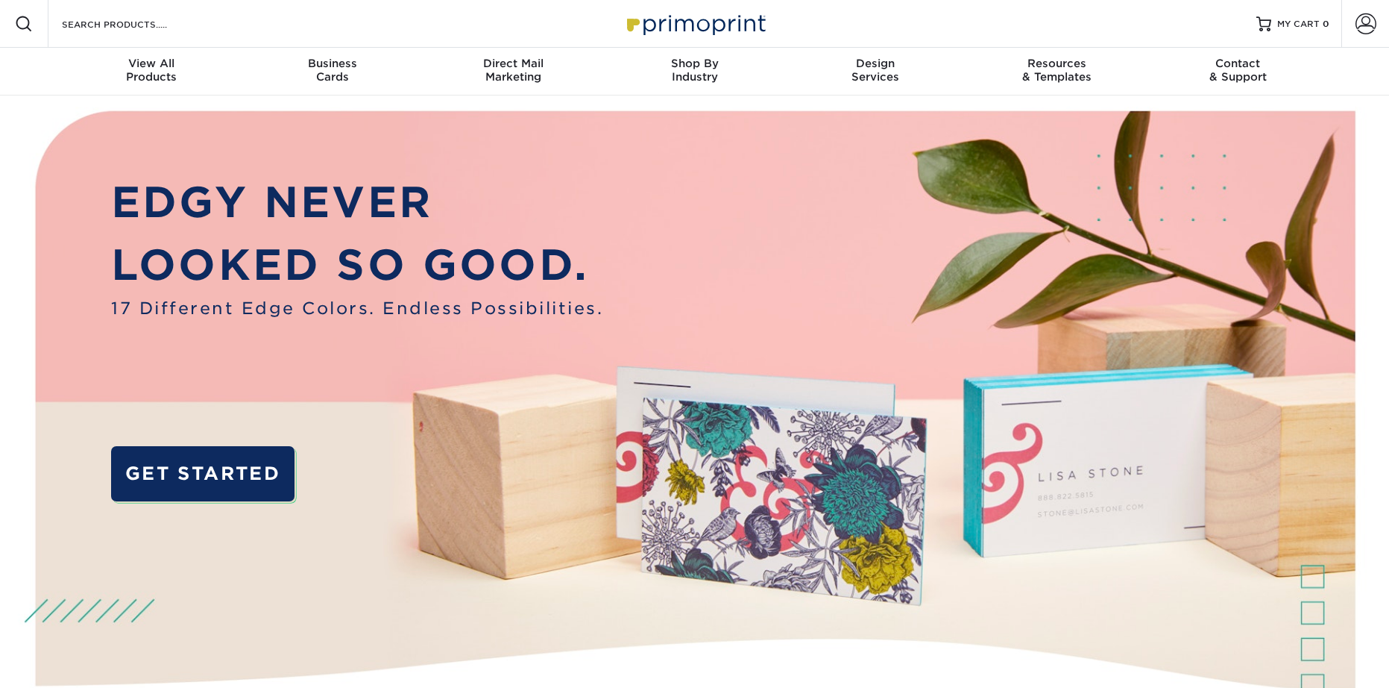  I want to click on img: Primoprint, so click(695, 23).